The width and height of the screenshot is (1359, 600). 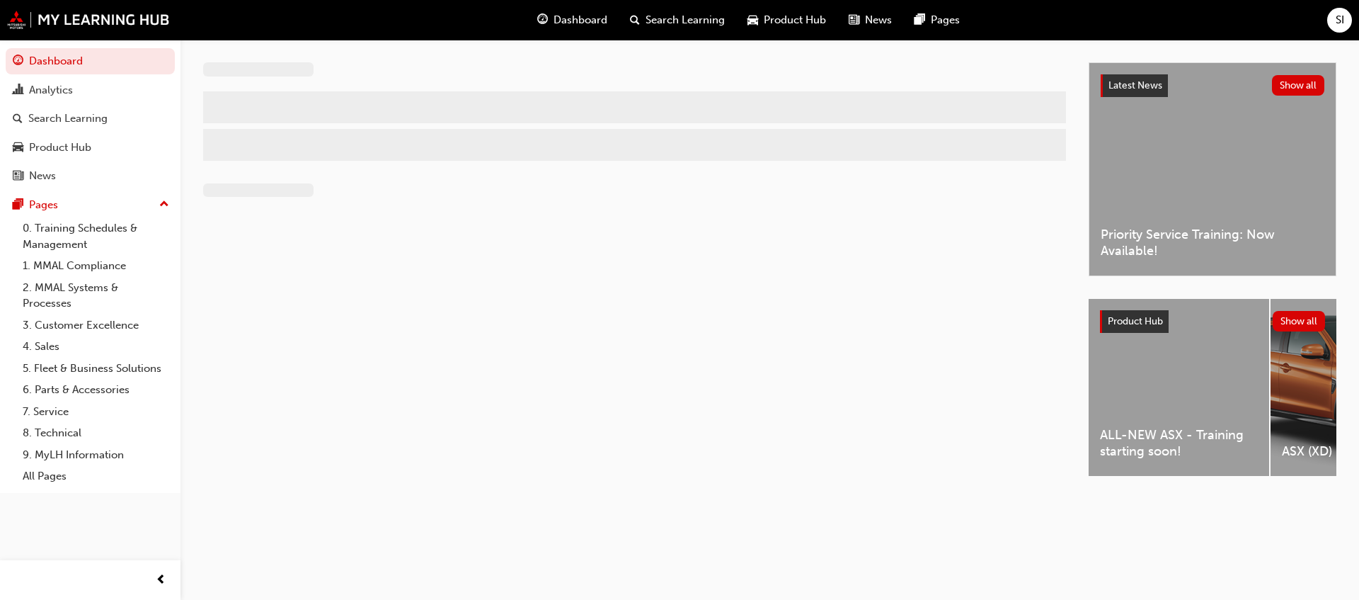 What do you see at coordinates (677, 20) in the screenshot?
I see `a: search-iconSearch Learning` at bounding box center [677, 20].